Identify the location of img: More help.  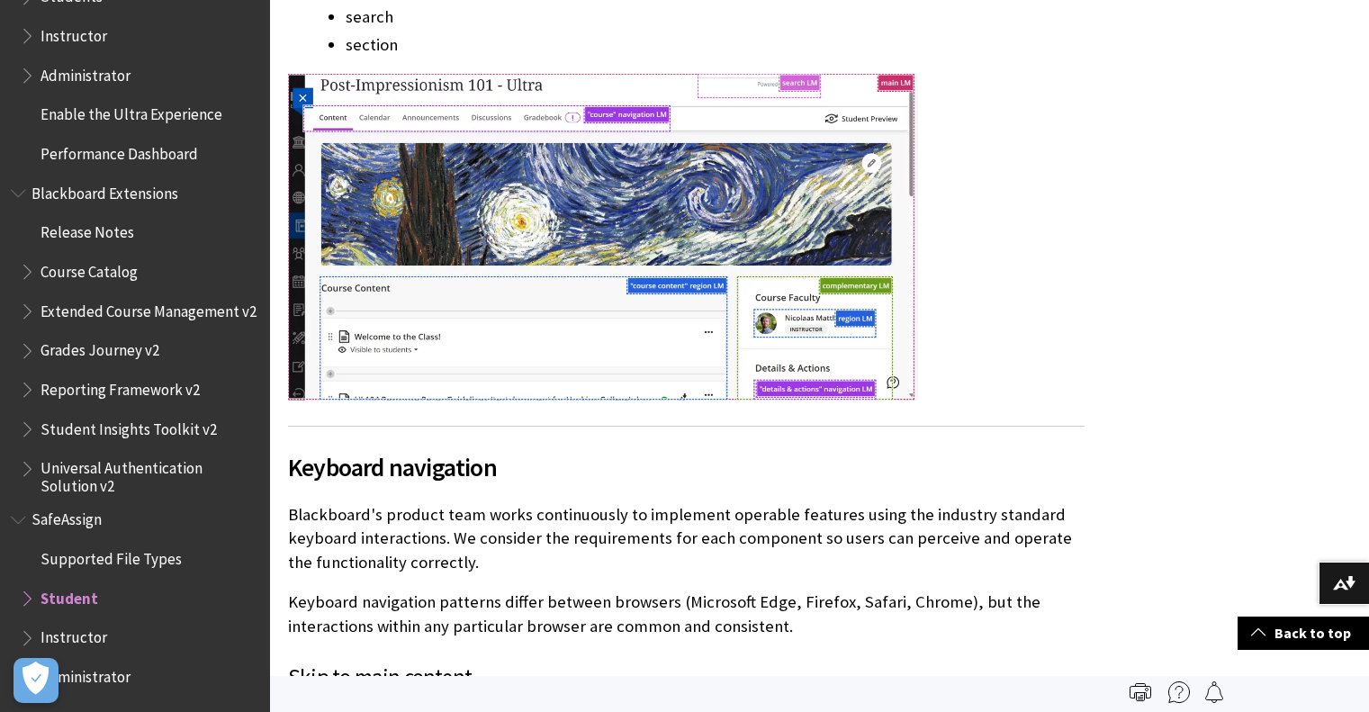
(1179, 692).